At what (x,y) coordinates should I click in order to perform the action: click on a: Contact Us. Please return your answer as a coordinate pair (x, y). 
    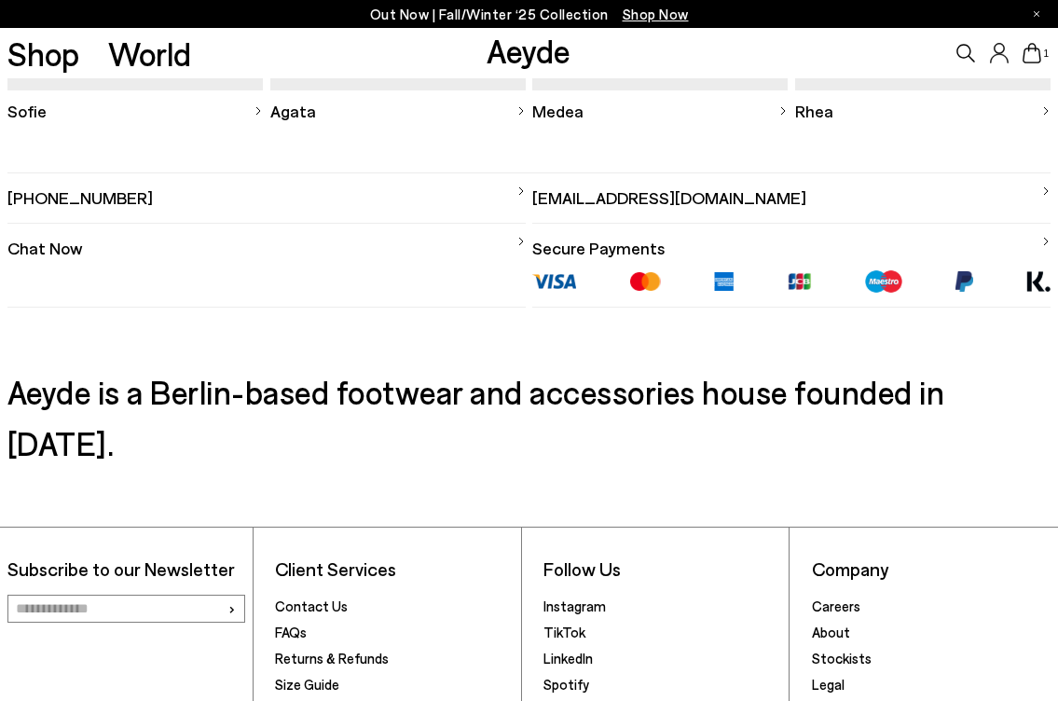
    Looking at the image, I should click on (311, 606).